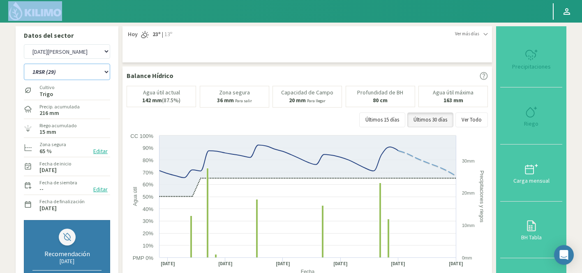 The height and width of the screenshot is (273, 582). Describe the element at coordinates (148, 160) in the screenshot. I see `text: 80%` at that location.